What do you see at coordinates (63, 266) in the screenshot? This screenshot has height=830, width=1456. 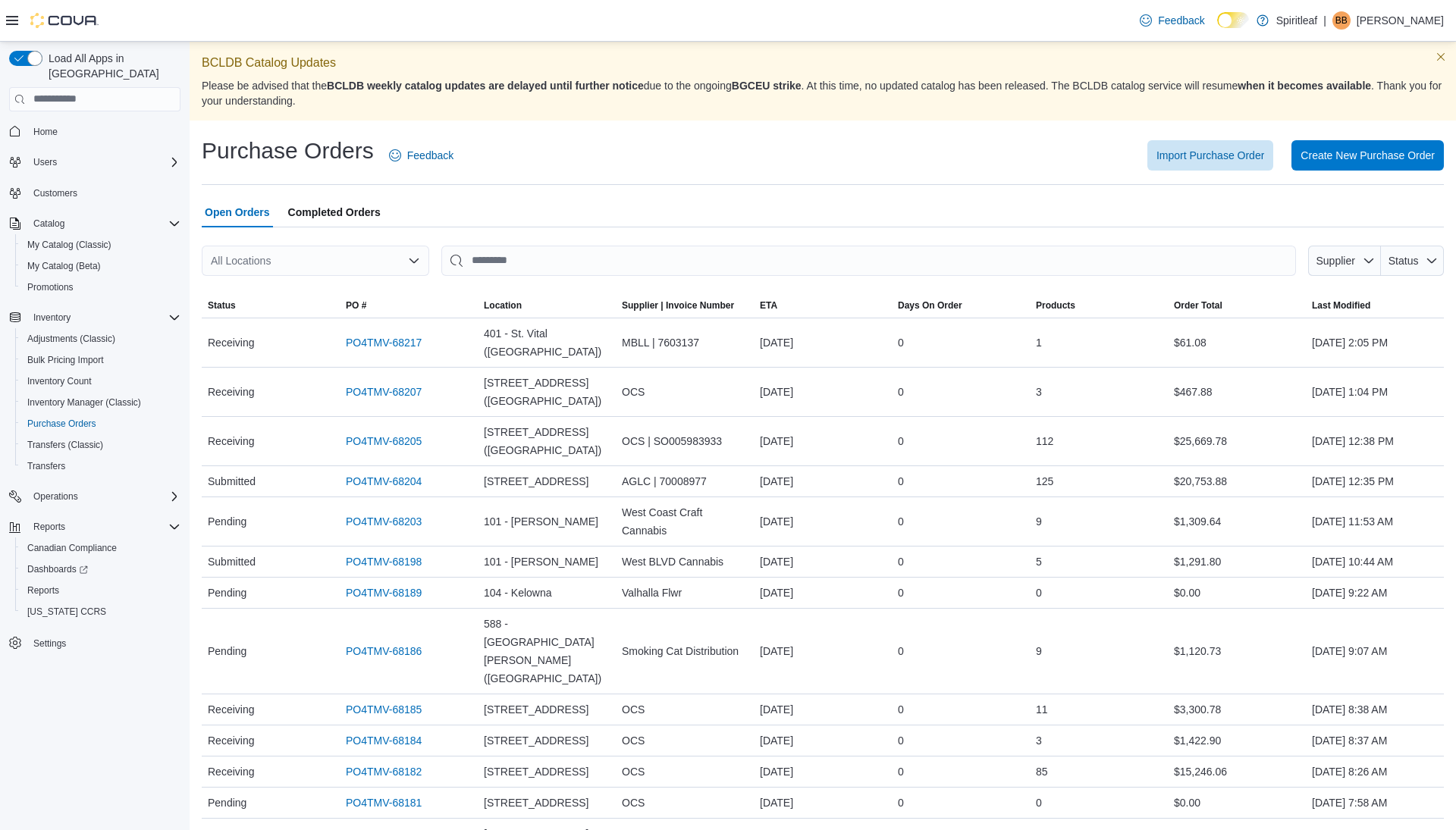 I see `a: My Catalog (Beta)` at bounding box center [63, 266].